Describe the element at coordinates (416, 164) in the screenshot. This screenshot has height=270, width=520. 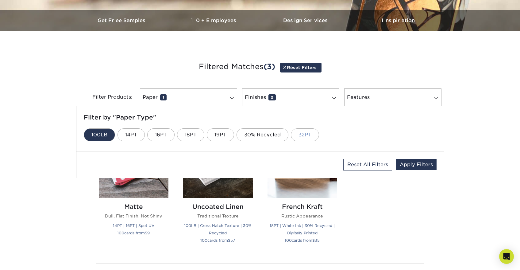
I see `a: Apply Filters` at that location.